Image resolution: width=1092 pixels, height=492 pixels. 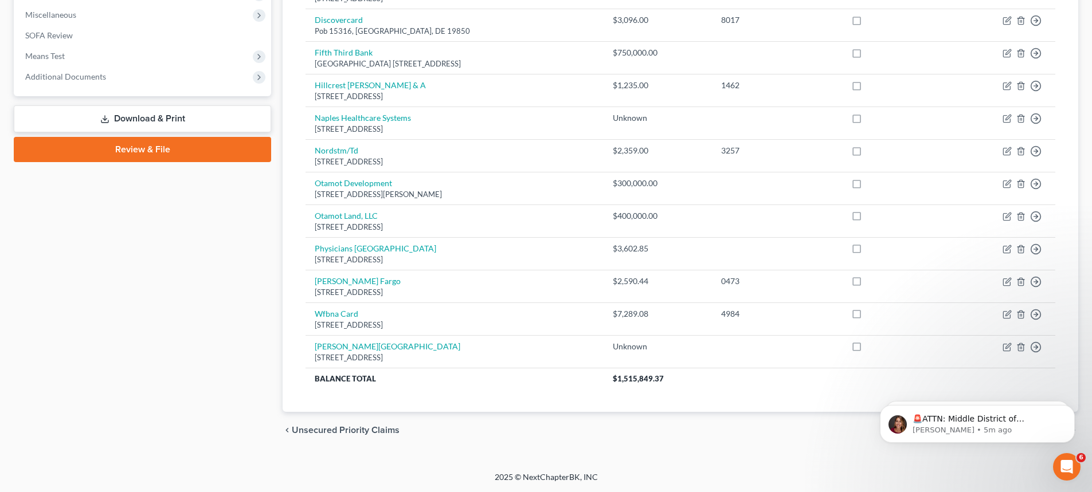 What do you see at coordinates (658, 249) in the screenshot?
I see `div: $3,602.85` at bounding box center [658, 249].